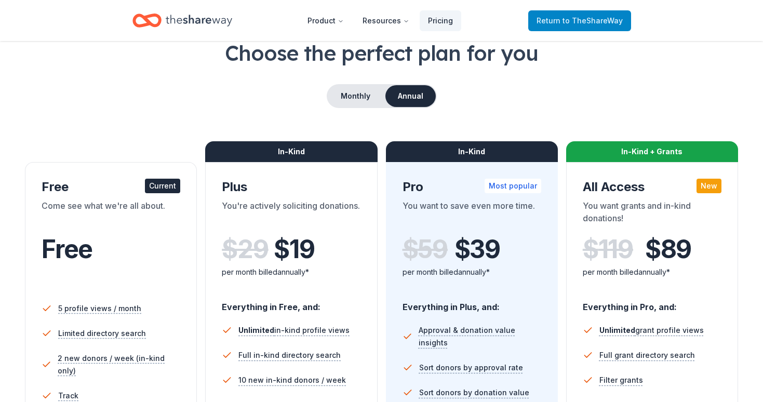 Image resolution: width=763 pixels, height=402 pixels. What do you see at coordinates (621, 380) in the screenshot?
I see `span: Filter grants` at bounding box center [621, 380].